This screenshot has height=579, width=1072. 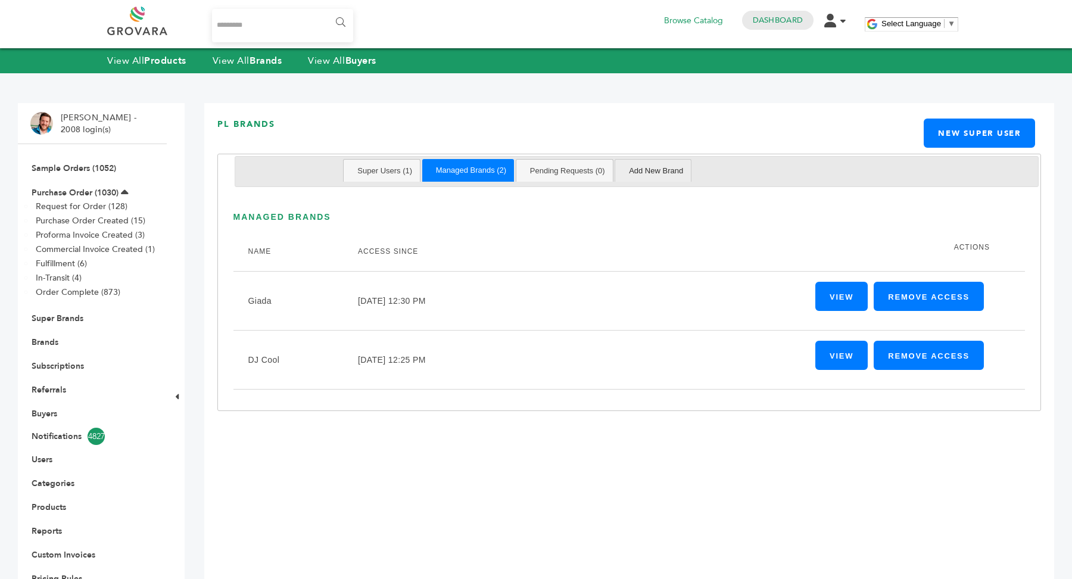 What do you see at coordinates (58, 278) in the screenshot?
I see `a: In-Transit (4)` at bounding box center [58, 278].